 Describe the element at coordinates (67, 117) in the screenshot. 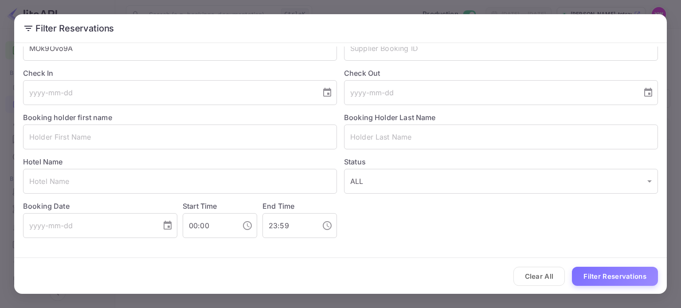

I see `label: Booking holder first name` at that location.